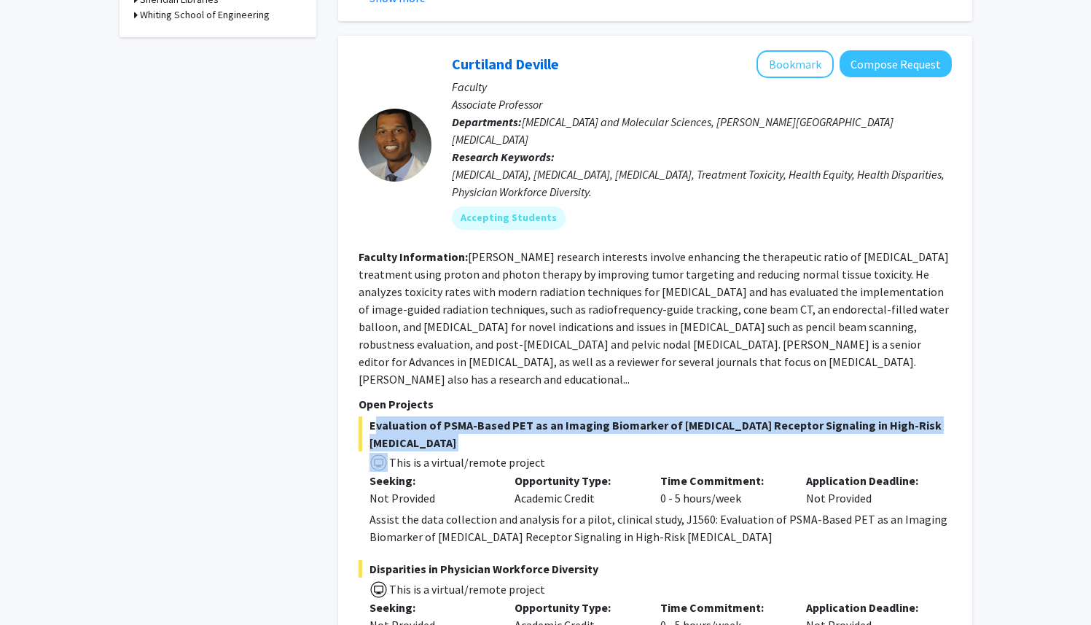 The image size is (1091, 625). Describe the element at coordinates (795, 64) in the screenshot. I see `button: Add Curtiland Deville to Bookmarks` at that location.